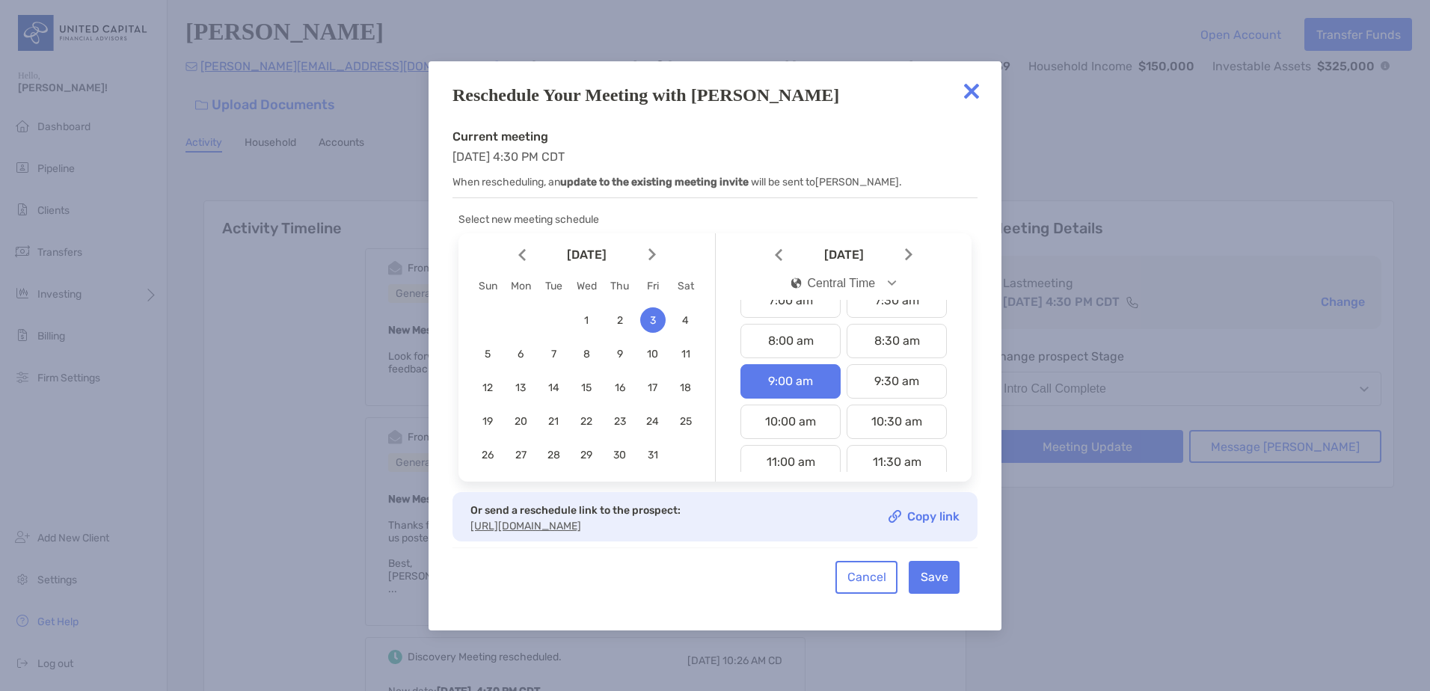 This screenshot has width=1430, height=691. Describe the element at coordinates (791, 381) in the screenshot. I see `div: 9:00 am` at that location.